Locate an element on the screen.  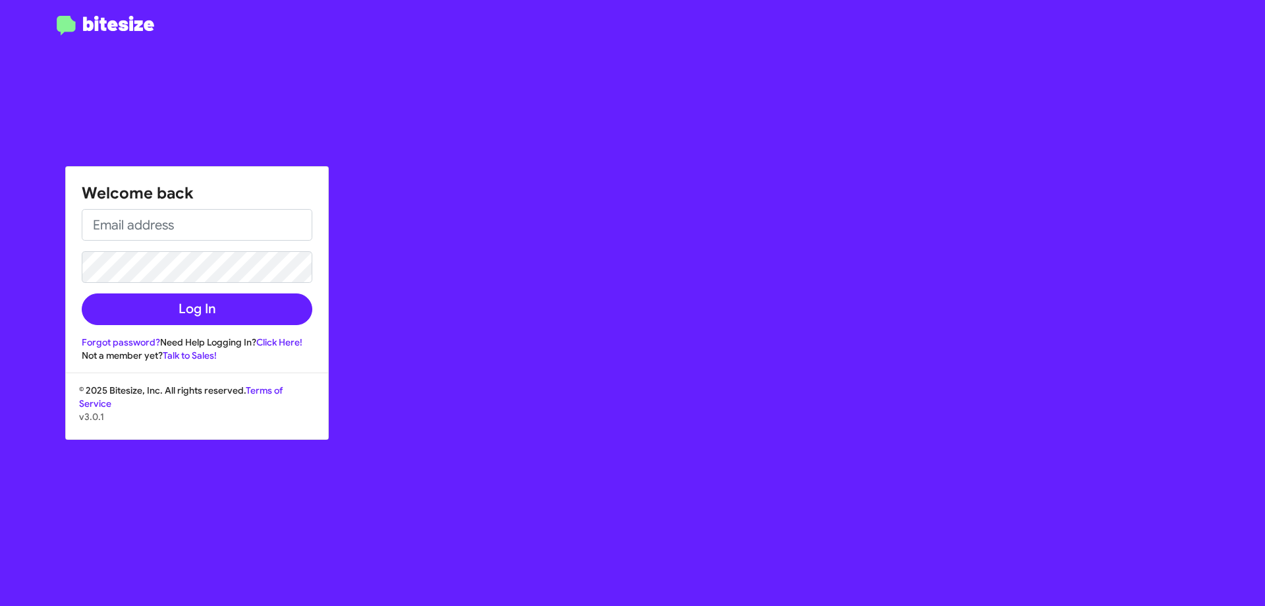
div: Not a member yet? is located at coordinates (197, 355).